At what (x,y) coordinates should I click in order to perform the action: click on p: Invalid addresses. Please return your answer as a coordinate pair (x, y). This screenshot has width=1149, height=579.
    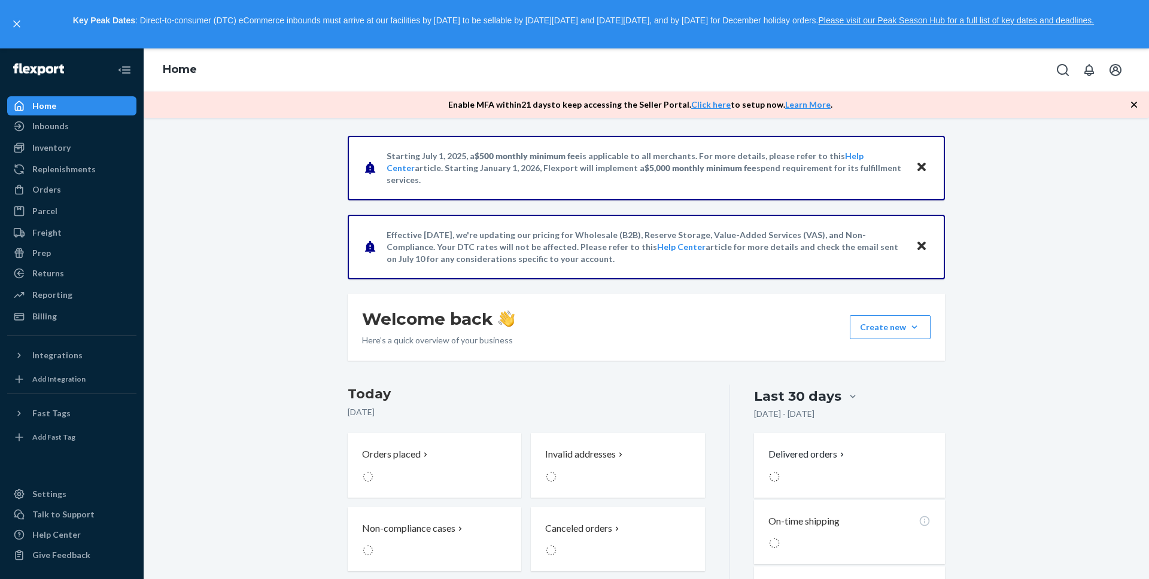
    Looking at the image, I should click on (580, 454).